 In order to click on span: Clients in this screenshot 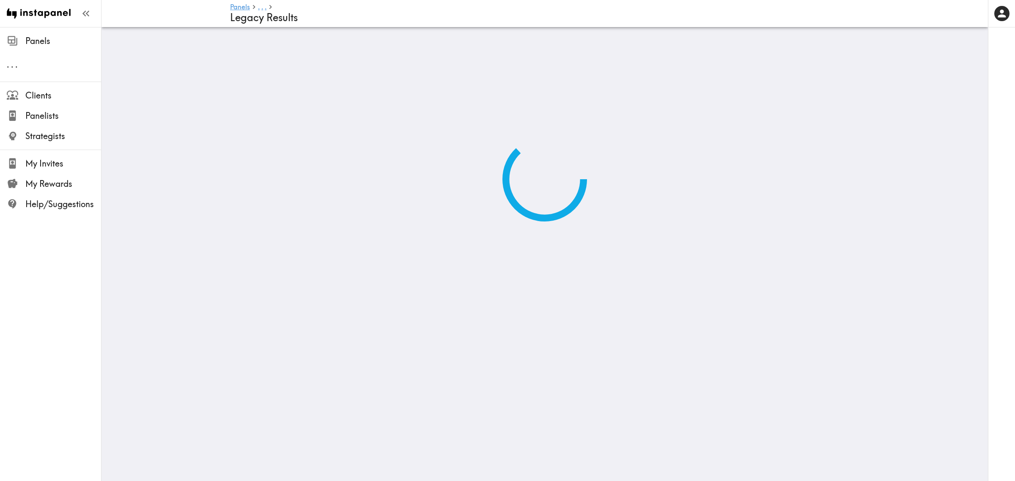, I will do `click(63, 96)`.